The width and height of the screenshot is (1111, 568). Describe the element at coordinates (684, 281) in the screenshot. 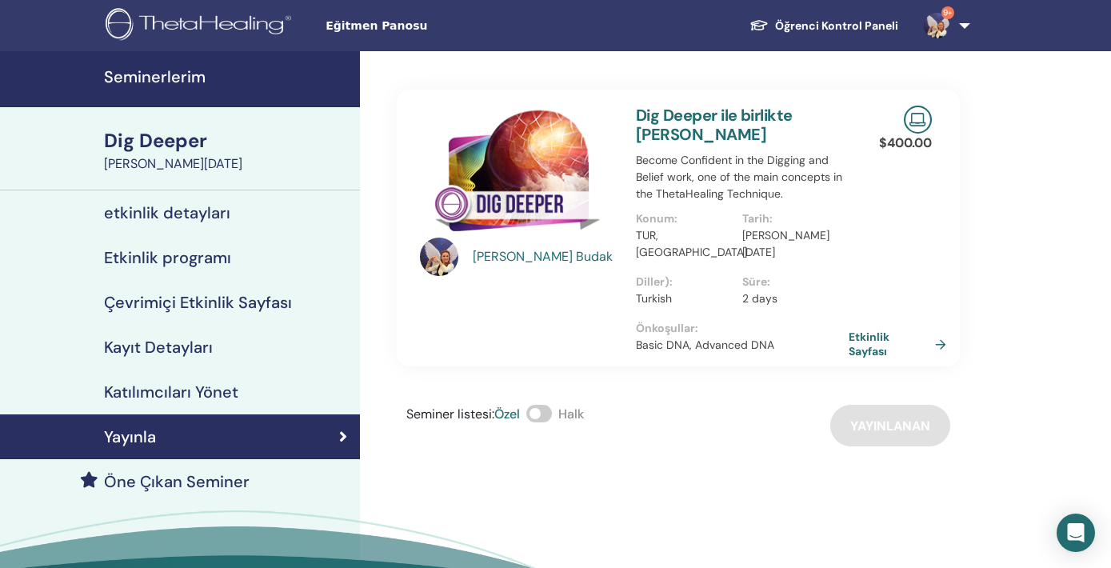

I see `p: Diller) :` at that location.